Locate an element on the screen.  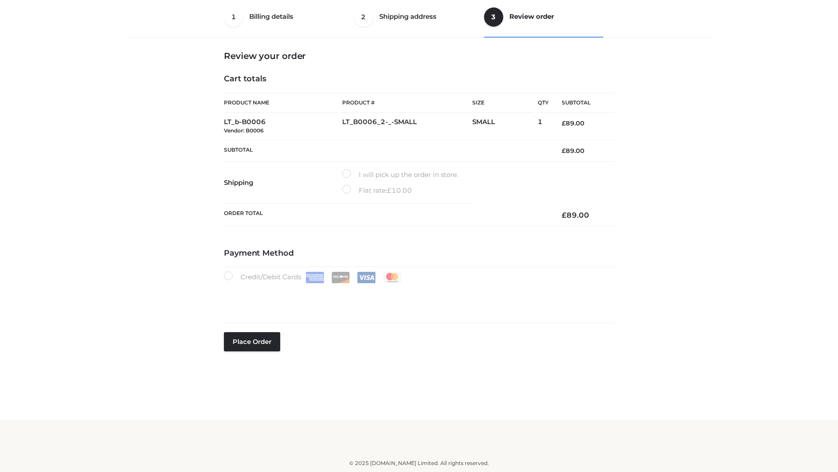
label: I will pick up the order in store. is located at coordinates (400, 175).